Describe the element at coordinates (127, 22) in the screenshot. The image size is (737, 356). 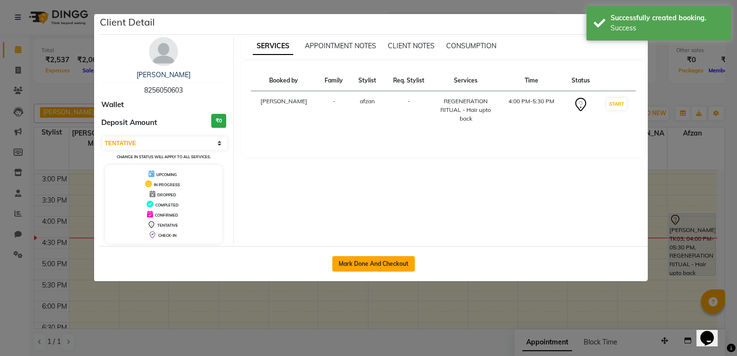
I see `h5: Client Detail` at that location.